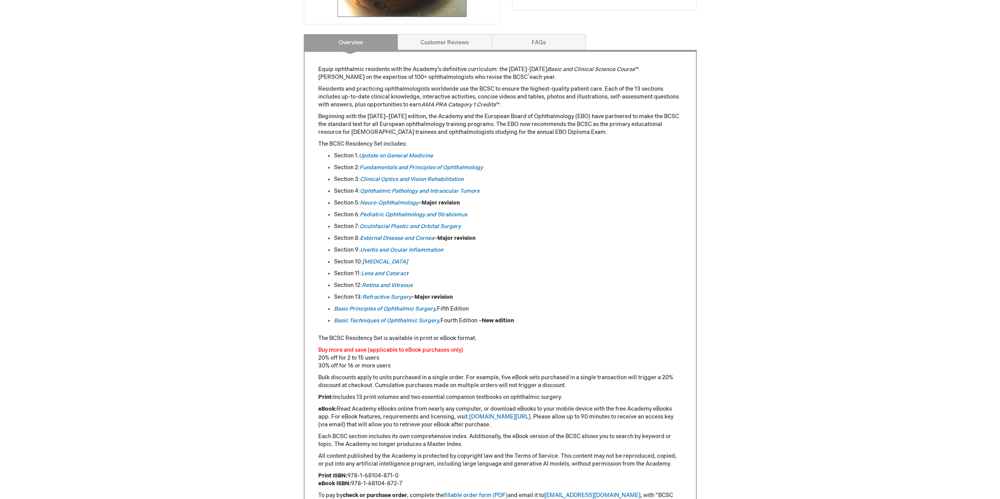  What do you see at coordinates (508, 250) in the screenshot?
I see `li: Section 9:` at bounding box center [508, 250].